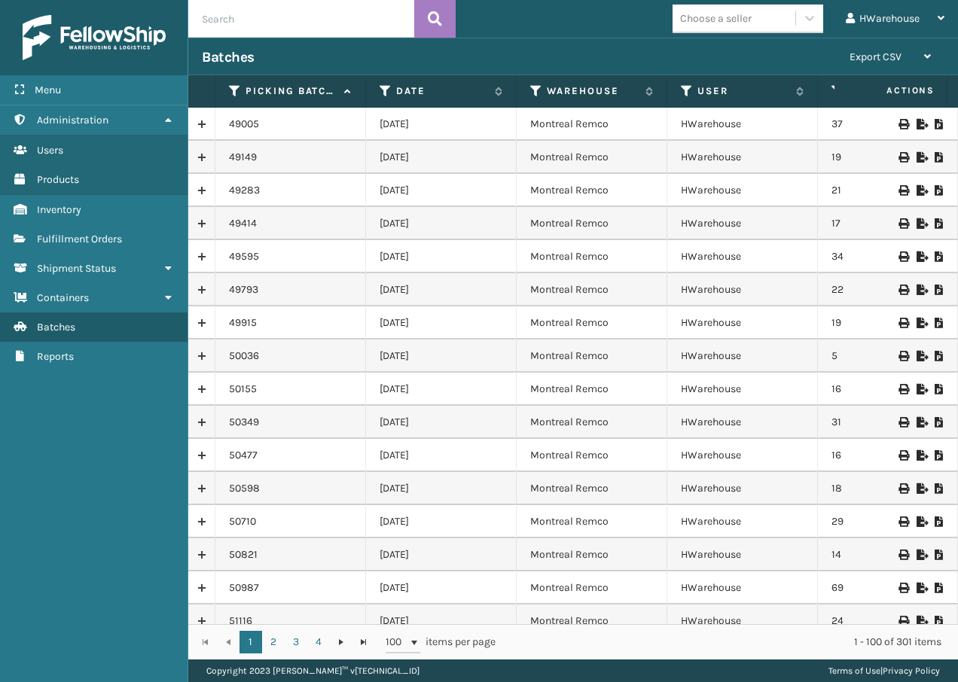  What do you see at coordinates (62, 297) in the screenshot?
I see `span: Containers` at bounding box center [62, 297].